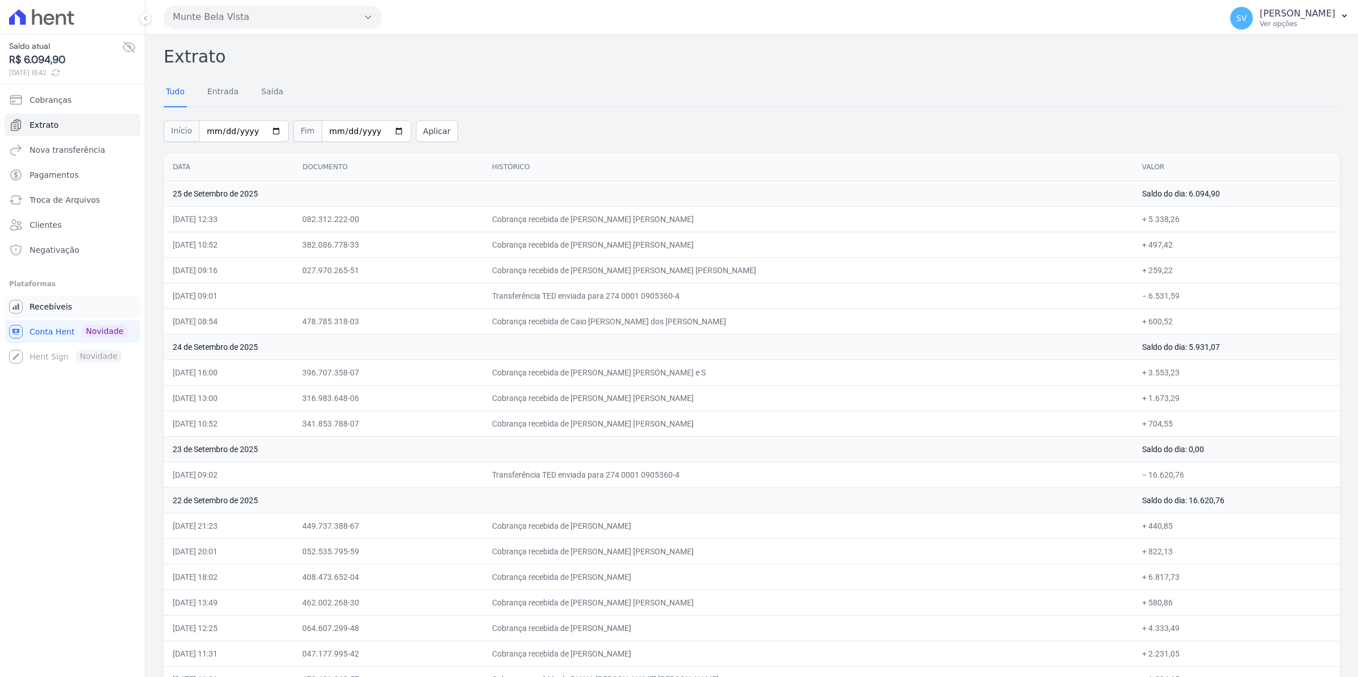 Image resolution: width=1358 pixels, height=677 pixels. Describe the element at coordinates (273, 17) in the screenshot. I see `button: Munte Bela Vista` at that location.